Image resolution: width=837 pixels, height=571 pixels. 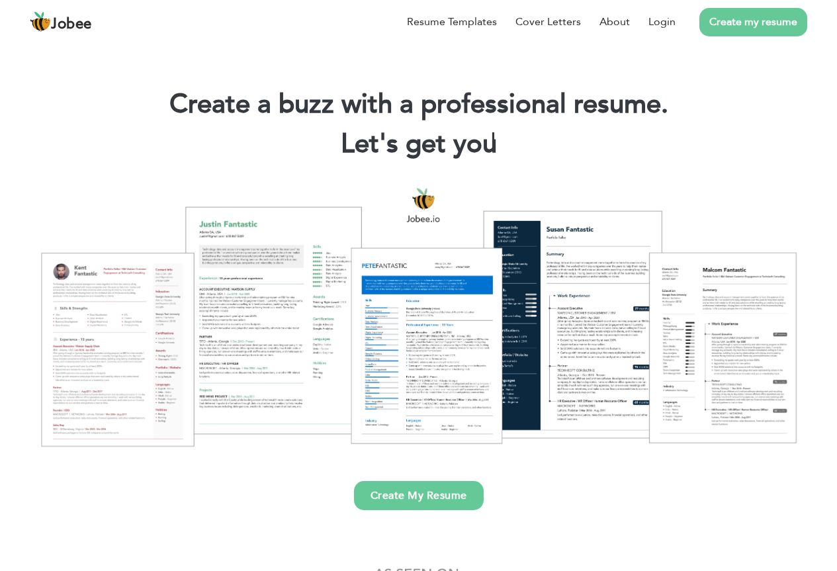 What do you see at coordinates (661, 22) in the screenshot?
I see `a: Login` at bounding box center [661, 22].